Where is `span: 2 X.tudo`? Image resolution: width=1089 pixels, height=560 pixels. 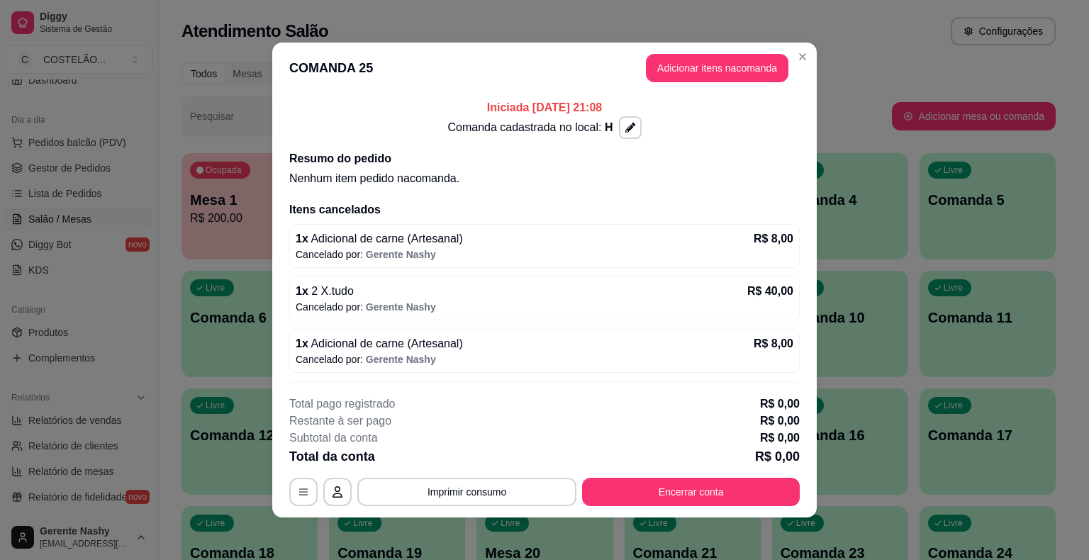
span: 2 X.tudo is located at coordinates (331, 291).